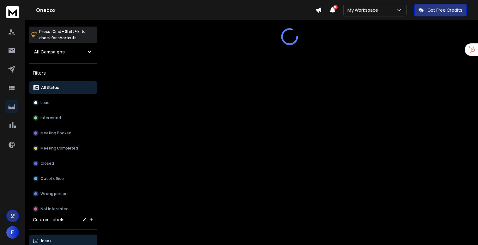  I want to click on p: My Workspace, so click(364, 10).